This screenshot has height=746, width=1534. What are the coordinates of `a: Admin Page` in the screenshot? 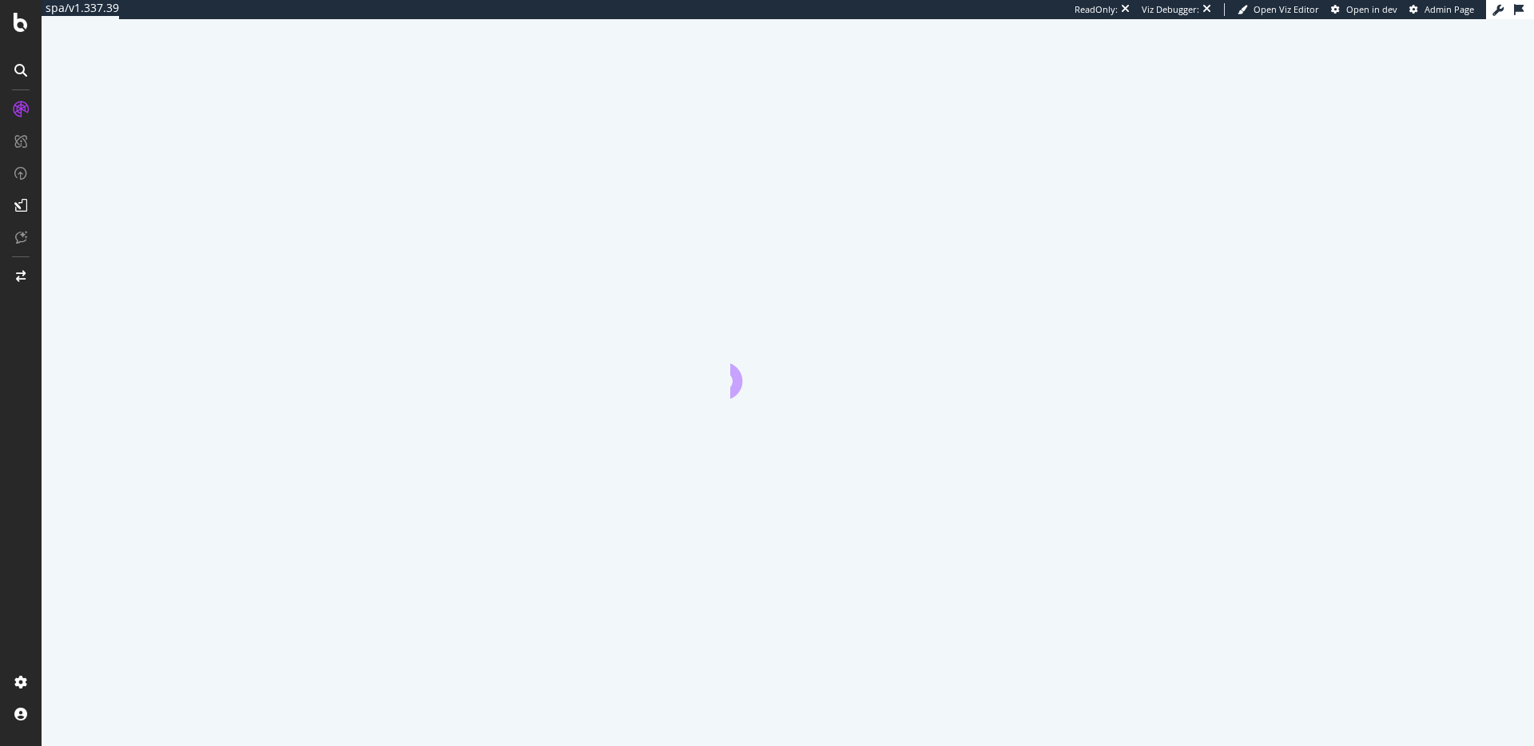 It's located at (1441, 10).